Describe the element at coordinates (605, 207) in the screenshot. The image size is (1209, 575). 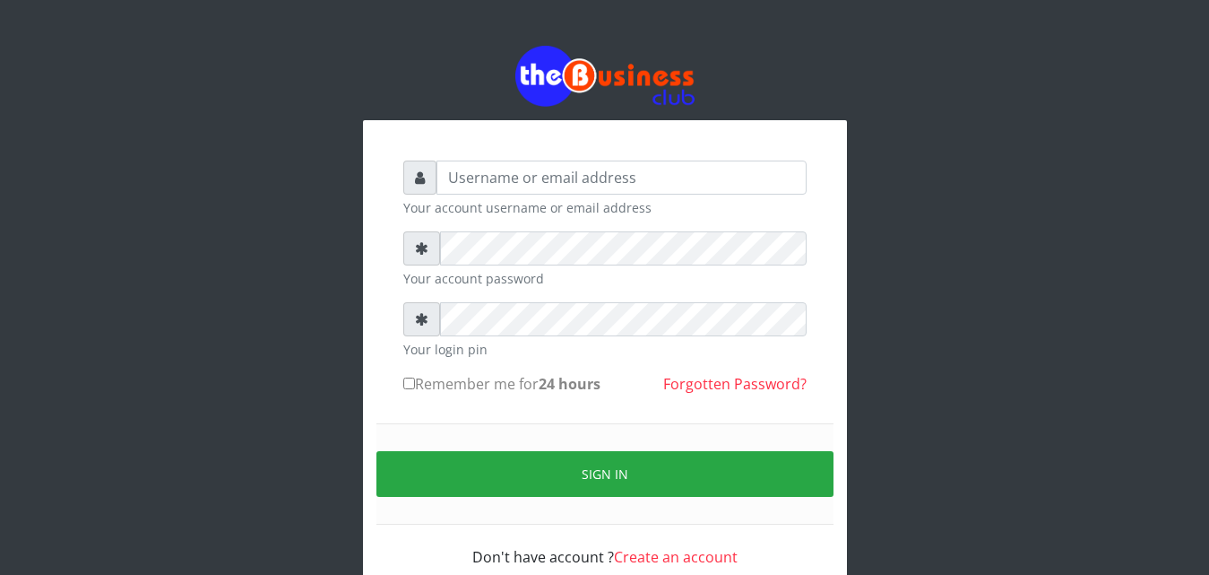
I see `small: Your account username or email address` at that location.